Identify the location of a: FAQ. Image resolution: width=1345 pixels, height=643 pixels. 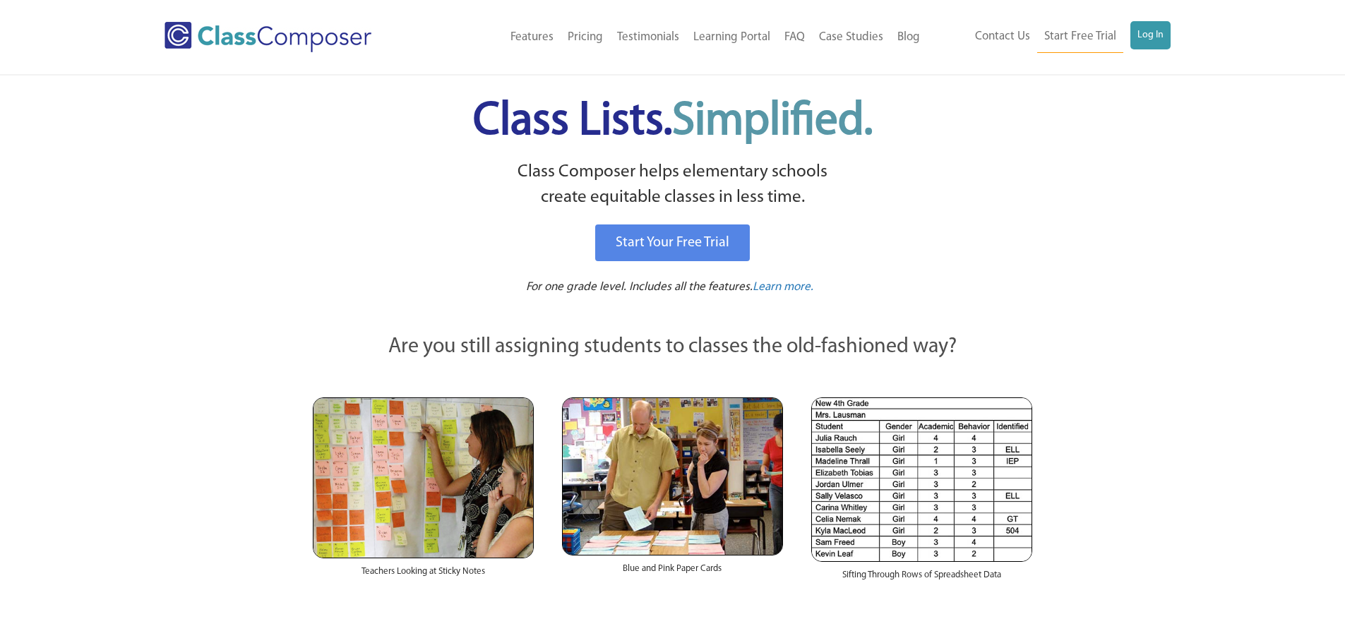
(794, 37).